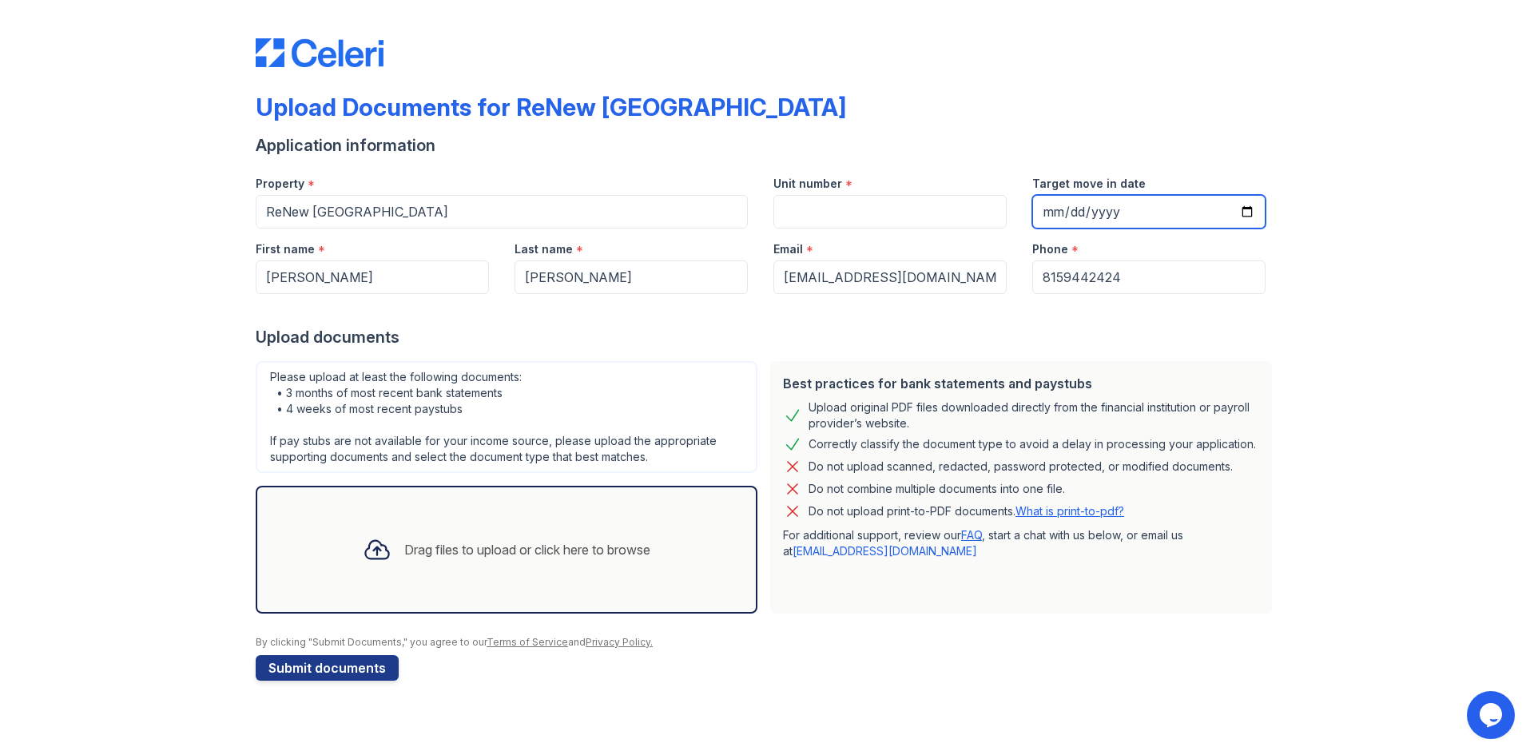 The width and height of the screenshot is (1534, 755). Describe the element at coordinates (936, 489) in the screenshot. I see `div: Do not combine multiple documents into one file.` at that location.